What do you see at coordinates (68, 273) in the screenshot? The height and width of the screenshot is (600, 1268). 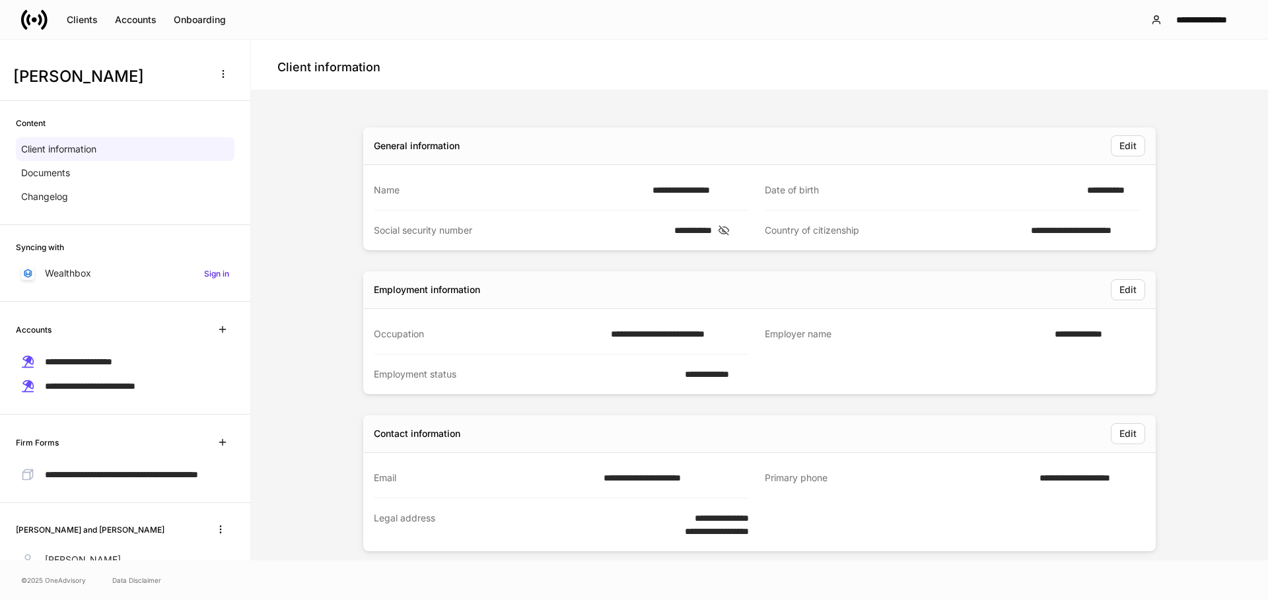 I see `p: Wealthbox` at bounding box center [68, 273].